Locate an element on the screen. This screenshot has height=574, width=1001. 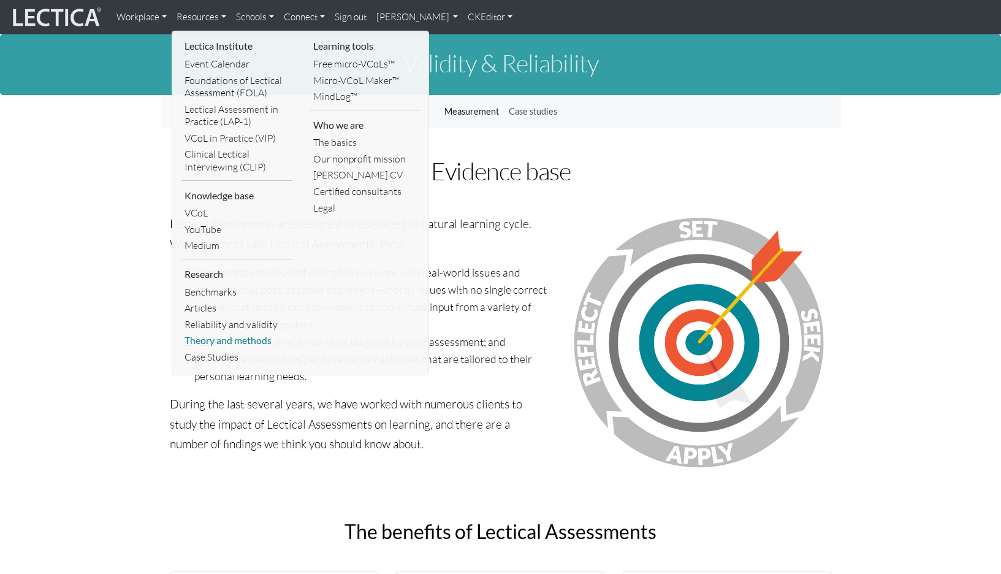
p: During the last several years, we have worked with numerous clients to study the impact of Lectic... is located at coordinates (358, 424).